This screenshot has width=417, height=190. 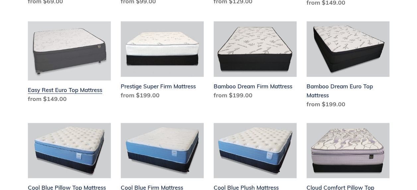 I want to click on a: Bamboo Dream Firm Mattress, so click(x=255, y=62).